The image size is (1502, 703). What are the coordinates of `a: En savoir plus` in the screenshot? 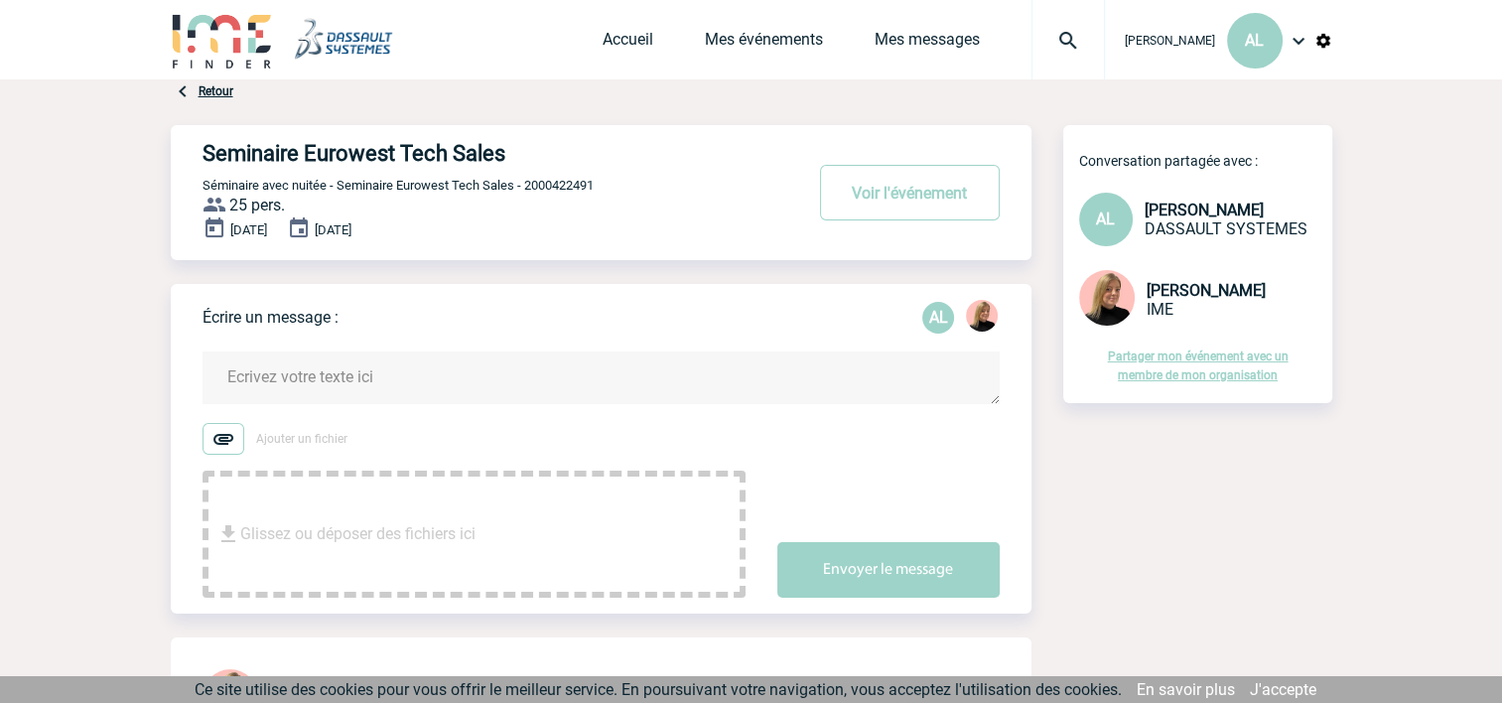 It's located at (1185, 689).